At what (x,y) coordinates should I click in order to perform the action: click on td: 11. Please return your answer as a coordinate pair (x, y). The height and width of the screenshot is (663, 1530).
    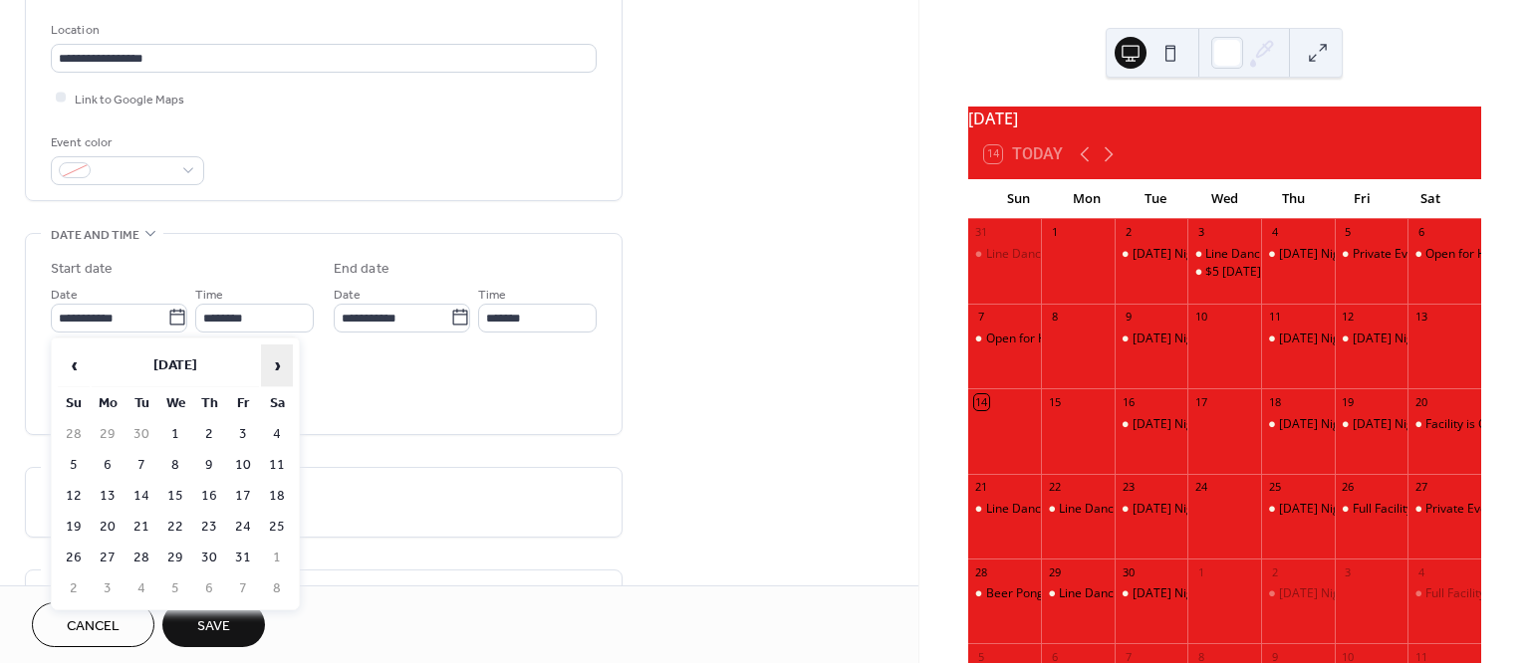
    Looking at the image, I should click on (277, 465).